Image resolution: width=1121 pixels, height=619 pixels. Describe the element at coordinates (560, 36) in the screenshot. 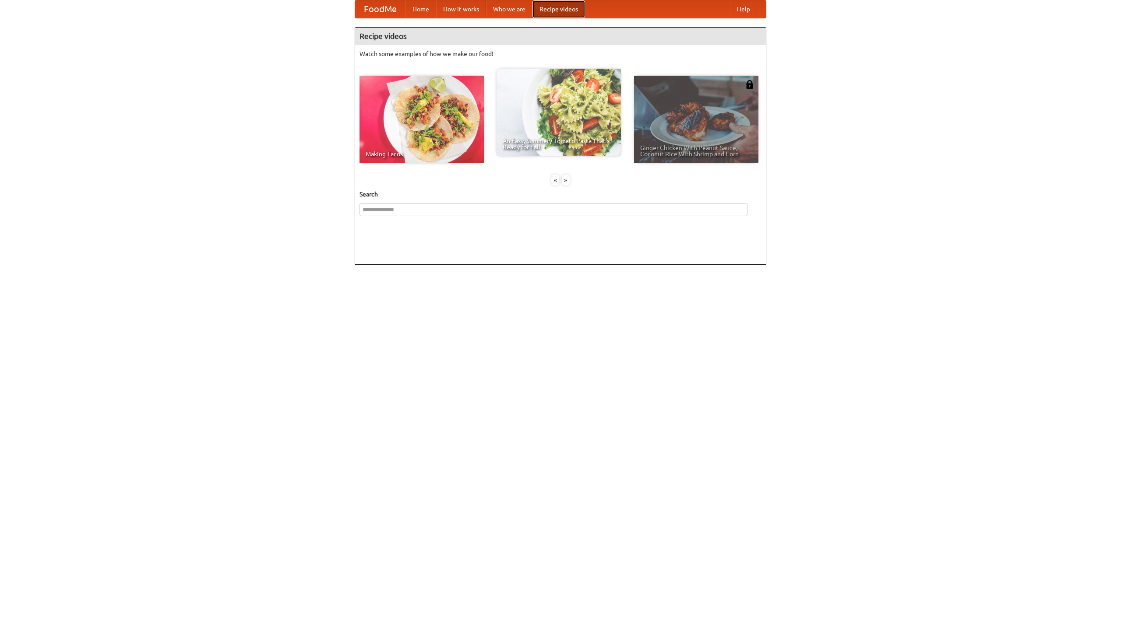

I see `h4: Recipe videos` at that location.